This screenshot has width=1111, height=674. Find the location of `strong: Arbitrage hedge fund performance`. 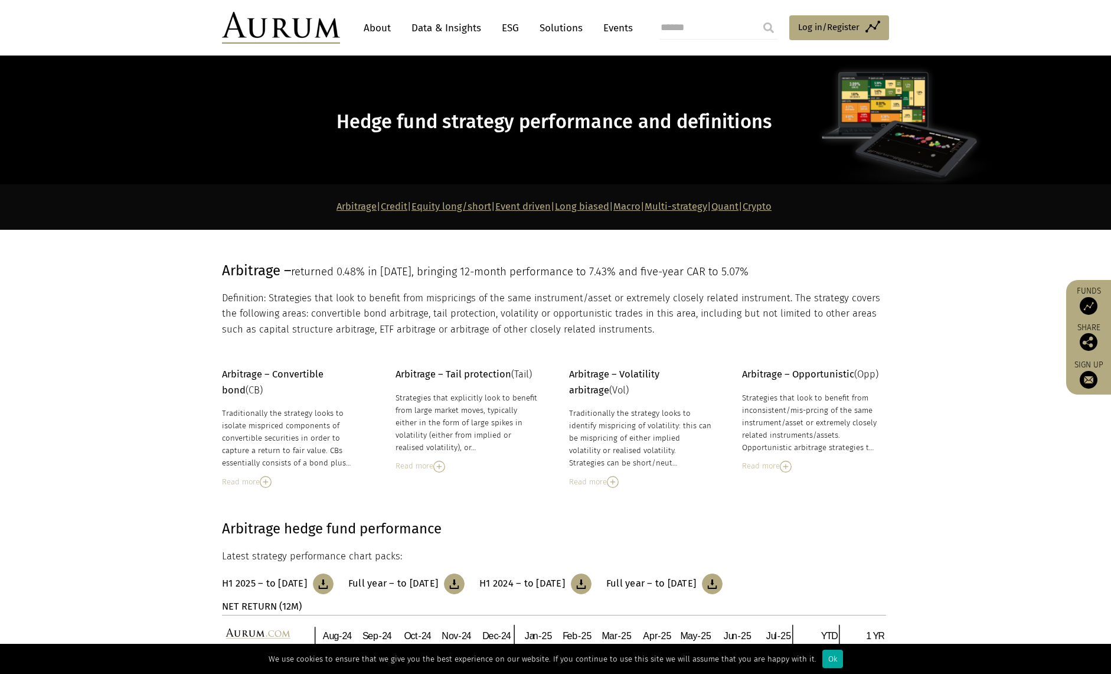

strong: Arbitrage hedge fund performance is located at coordinates (332, 528).